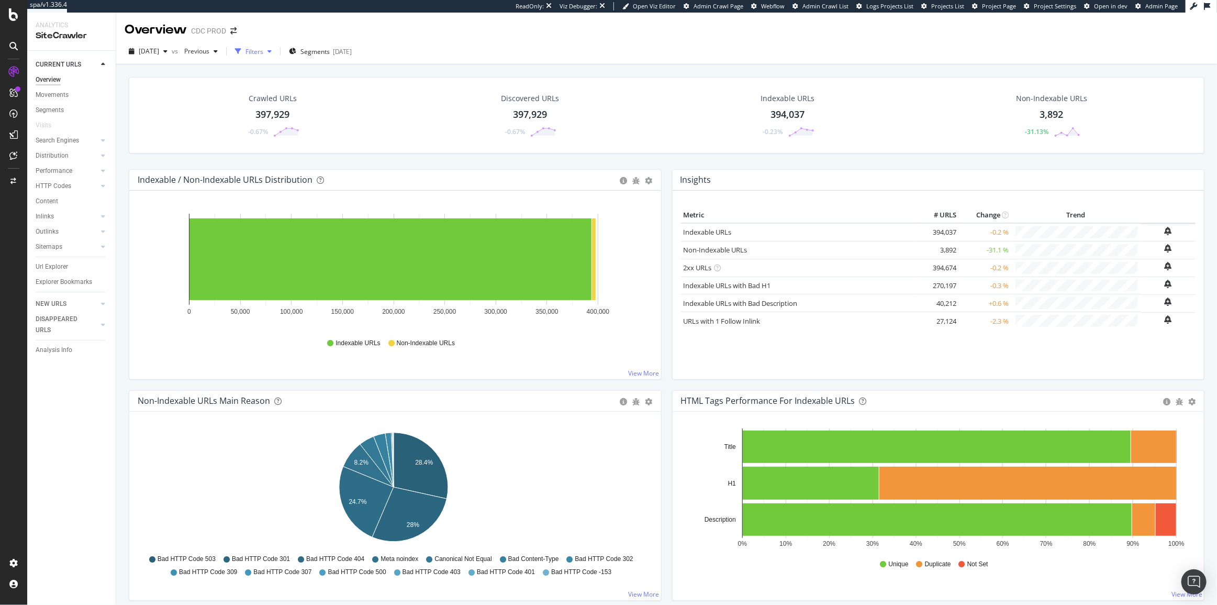 The width and height of the screenshot is (1217, 605). Describe the element at coordinates (873, 544) in the screenshot. I see `text: 30%` at that location.